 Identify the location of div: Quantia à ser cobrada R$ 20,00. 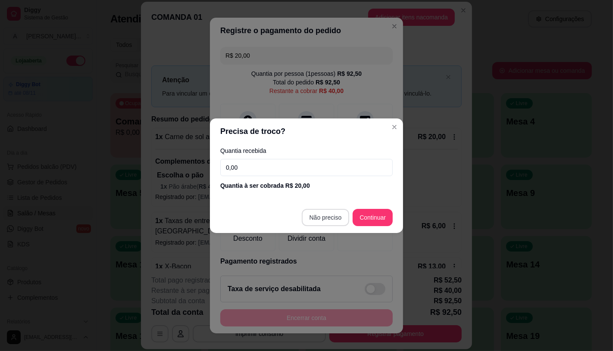
(306, 186).